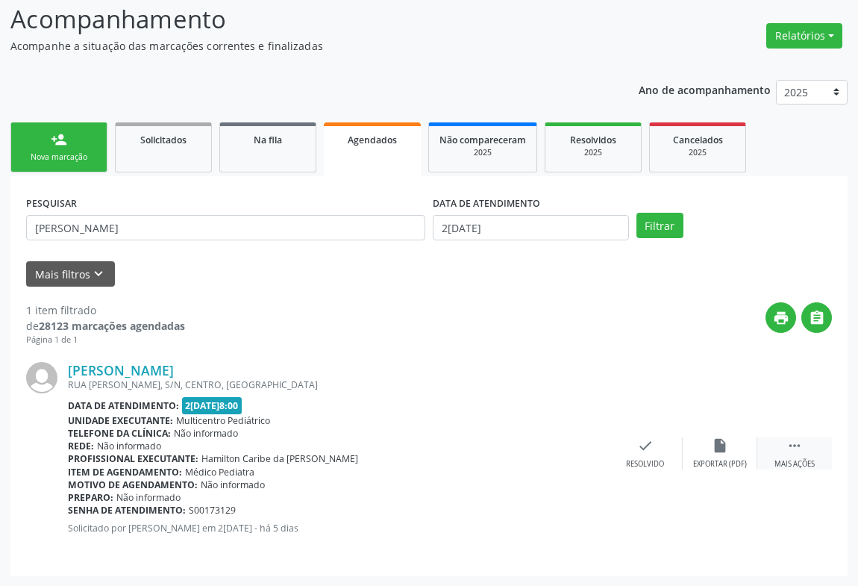  Describe the element at coordinates (70, 274) in the screenshot. I see `button: Mais filtroskeyboard_arrow_down` at that location.